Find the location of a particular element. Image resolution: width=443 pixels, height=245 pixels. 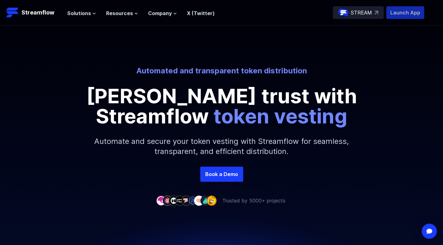

p: Automate and secure your token vesting with Streamflow for seamless, transparent, and efficient d... is located at coordinates (222, 147).